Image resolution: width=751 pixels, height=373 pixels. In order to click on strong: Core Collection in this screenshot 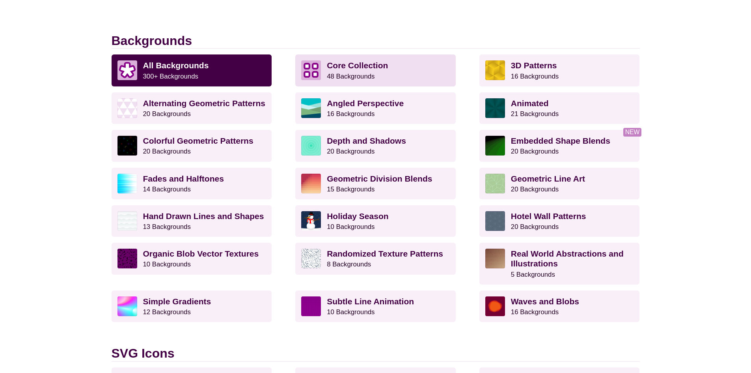, I will do `click(357, 65)`.